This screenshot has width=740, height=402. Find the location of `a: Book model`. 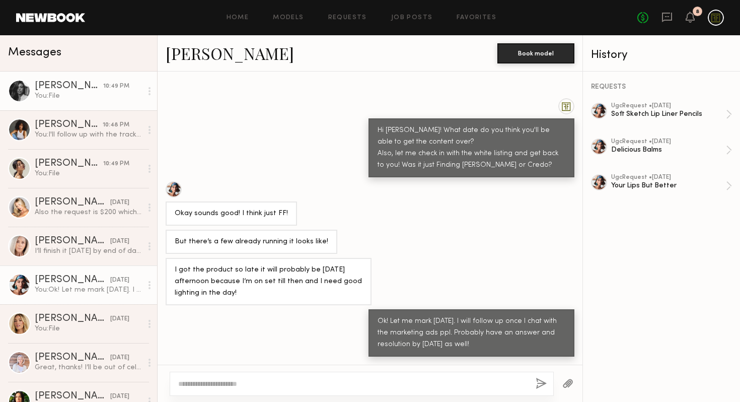

a: Book model is located at coordinates (536, 52).